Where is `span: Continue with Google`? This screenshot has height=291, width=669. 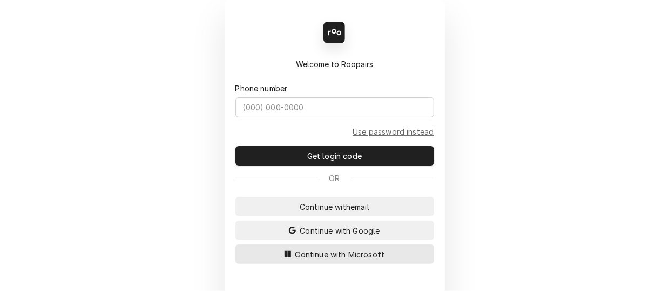
span: Continue with Google is located at coordinates (340, 230).